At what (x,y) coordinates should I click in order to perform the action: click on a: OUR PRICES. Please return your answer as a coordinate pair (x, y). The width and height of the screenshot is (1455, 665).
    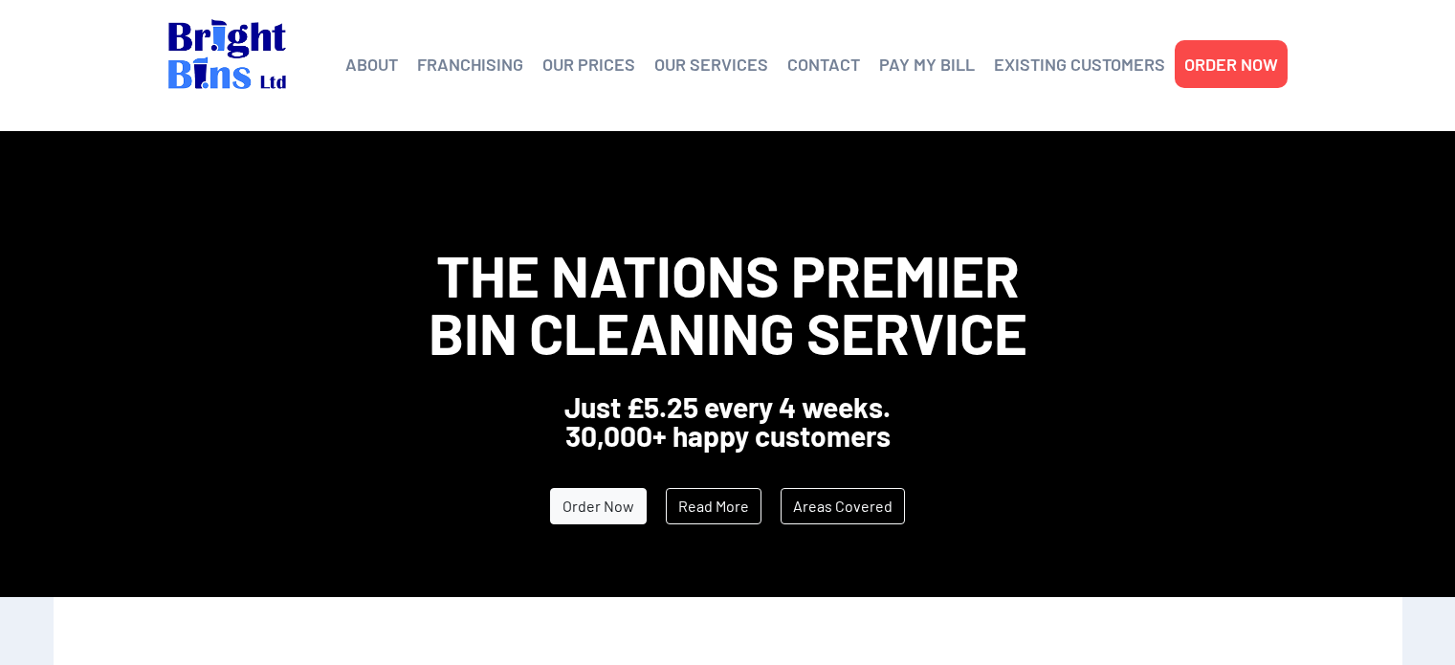
    Looking at the image, I should click on (588, 64).